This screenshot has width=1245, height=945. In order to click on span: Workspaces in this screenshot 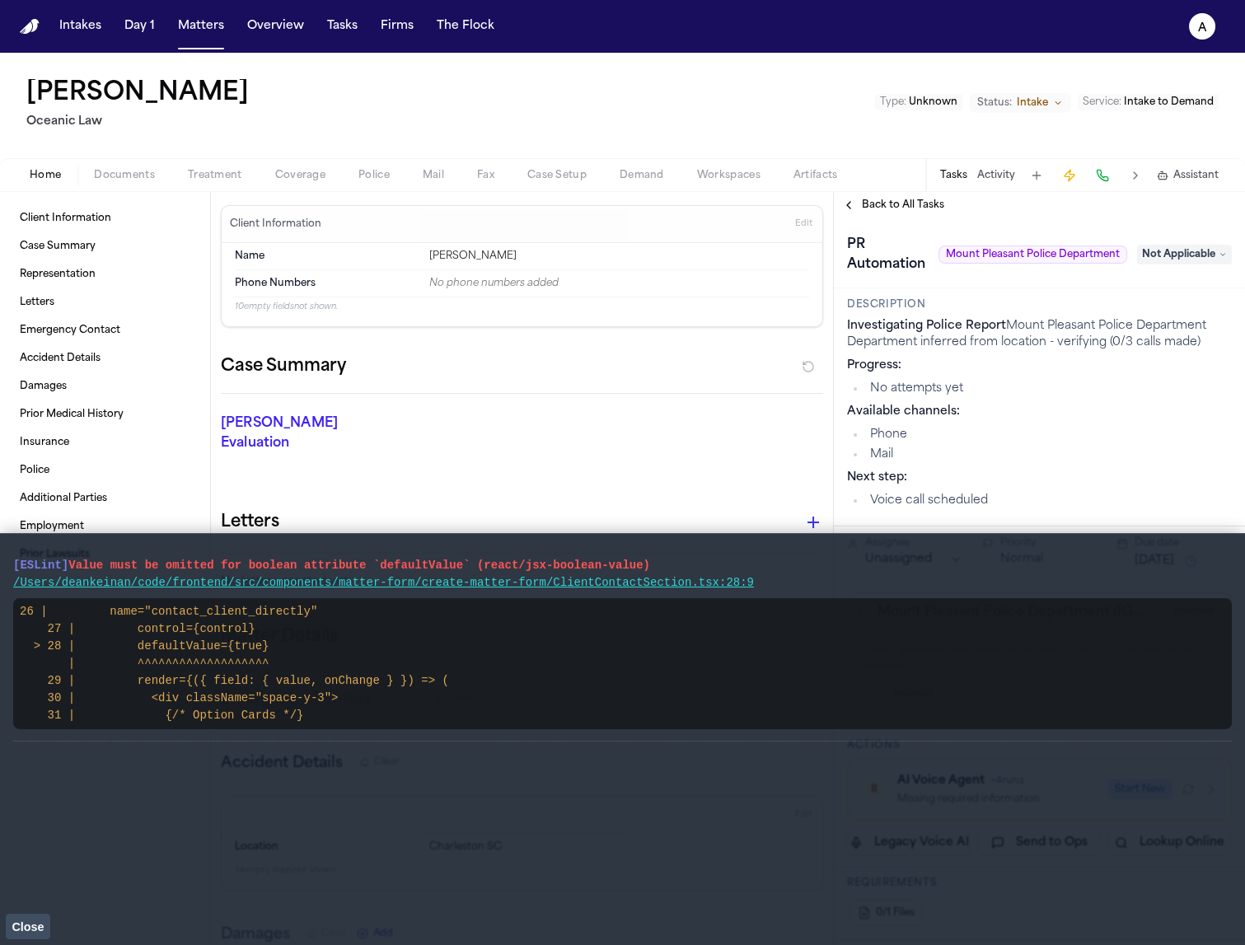, I will do `click(728, 176)`.